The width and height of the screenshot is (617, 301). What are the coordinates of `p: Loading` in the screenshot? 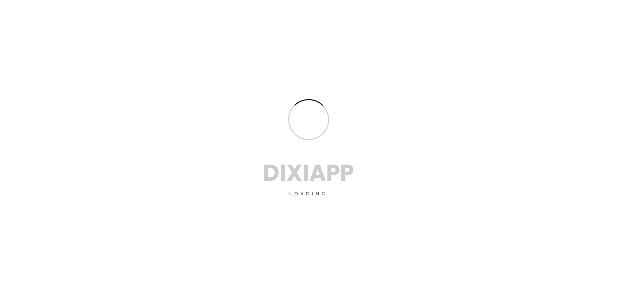 It's located at (309, 194).